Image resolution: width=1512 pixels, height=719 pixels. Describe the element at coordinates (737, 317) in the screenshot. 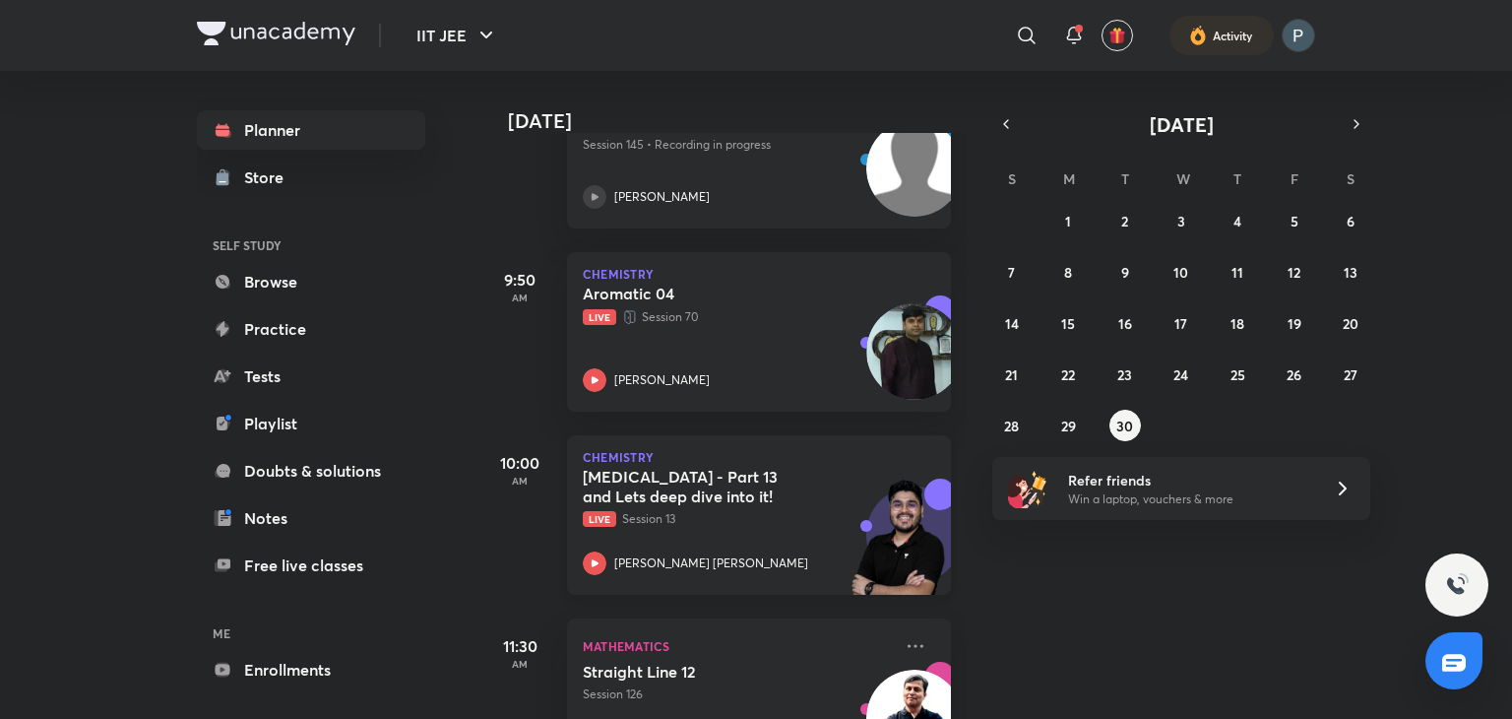

I see `p: Session 70` at that location.